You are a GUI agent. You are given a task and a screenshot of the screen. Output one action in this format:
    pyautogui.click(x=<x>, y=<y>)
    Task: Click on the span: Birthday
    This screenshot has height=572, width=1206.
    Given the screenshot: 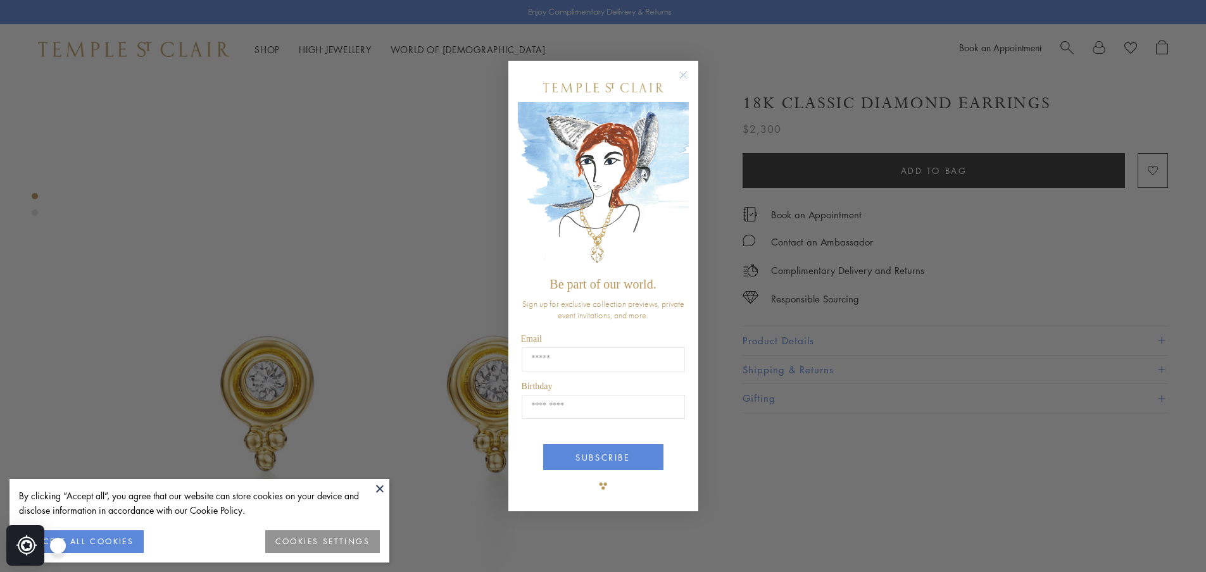 What is the action you would take?
    pyautogui.click(x=537, y=386)
    